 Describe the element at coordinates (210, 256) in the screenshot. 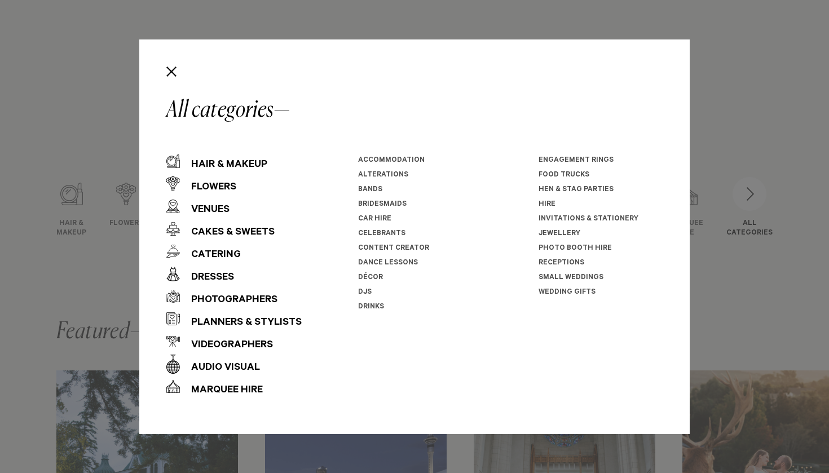

I see `div: Catering` at that location.